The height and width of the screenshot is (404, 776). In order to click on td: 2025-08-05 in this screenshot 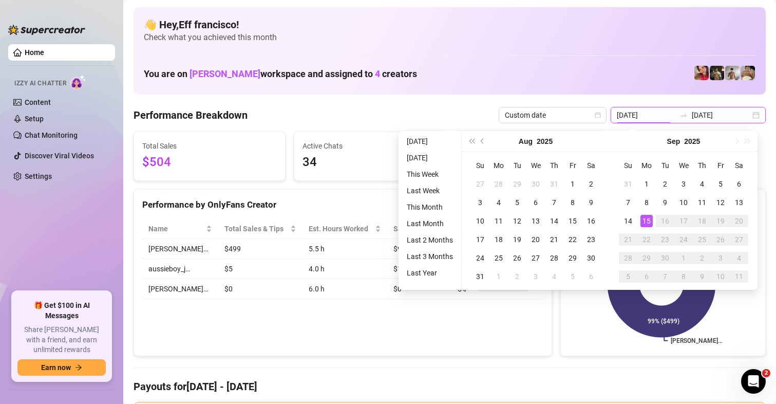, I will do `click(517, 202)`.